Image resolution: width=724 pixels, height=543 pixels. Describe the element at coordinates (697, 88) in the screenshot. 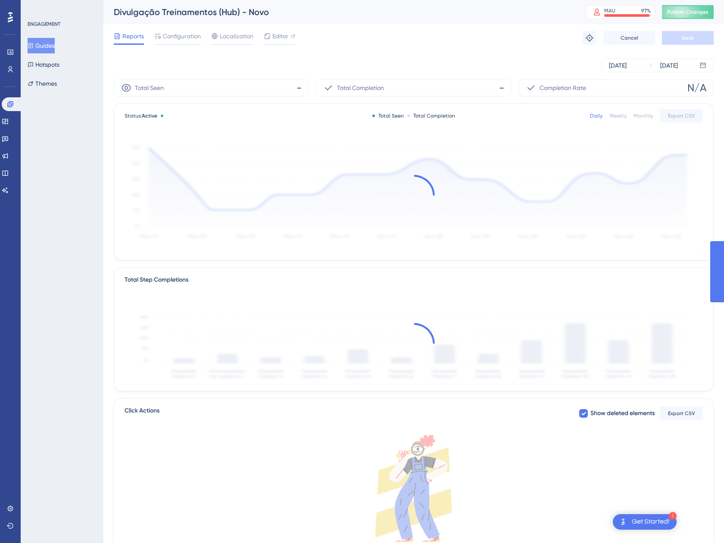

I see `span: N/A` at that location.